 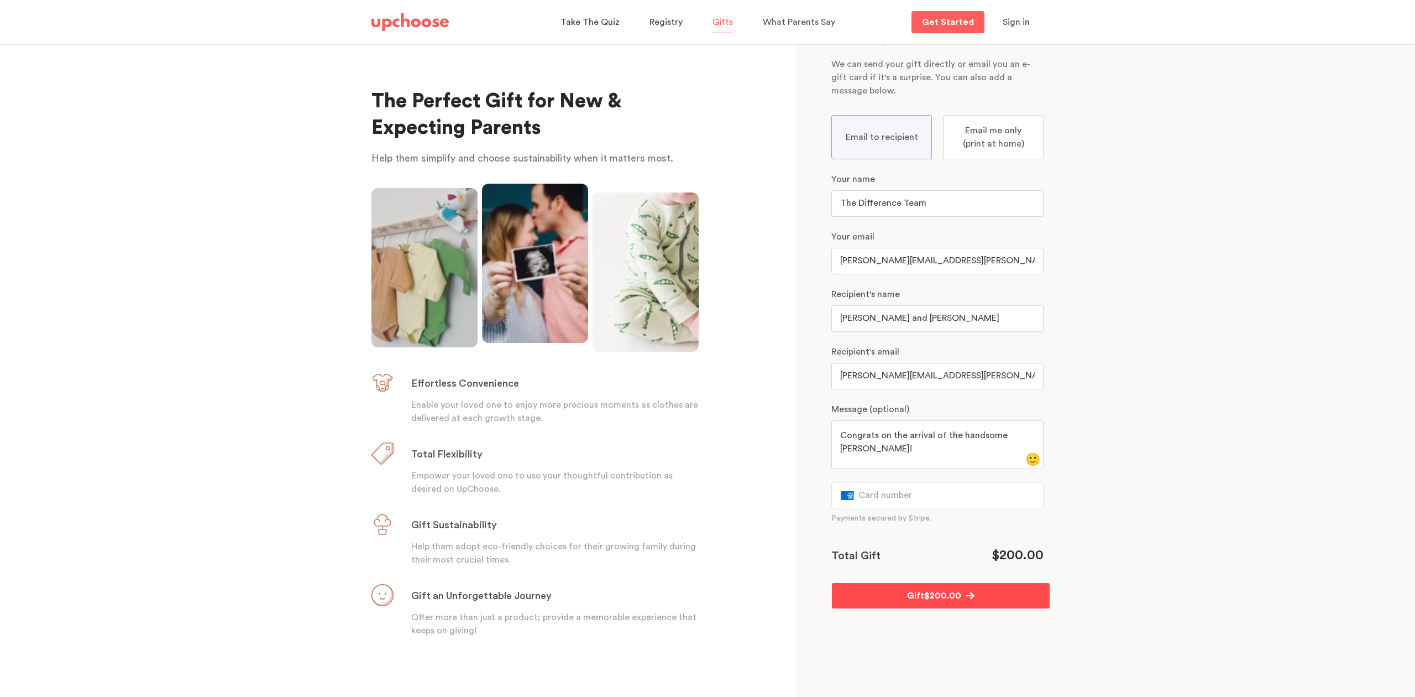 What do you see at coordinates (948, 22) in the screenshot?
I see `a: Get Started` at bounding box center [948, 22].